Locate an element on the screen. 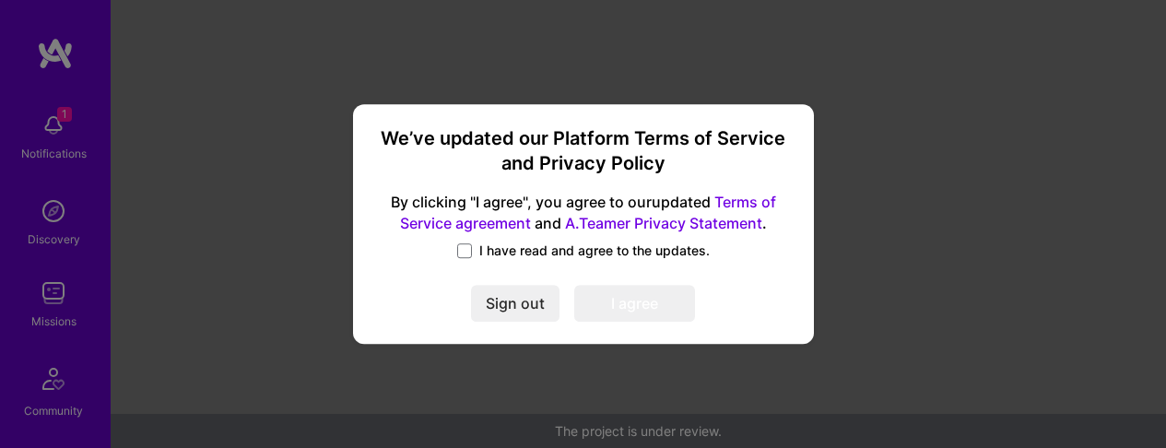 Image resolution: width=1166 pixels, height=448 pixels. button: I agree is located at coordinates (634, 303).